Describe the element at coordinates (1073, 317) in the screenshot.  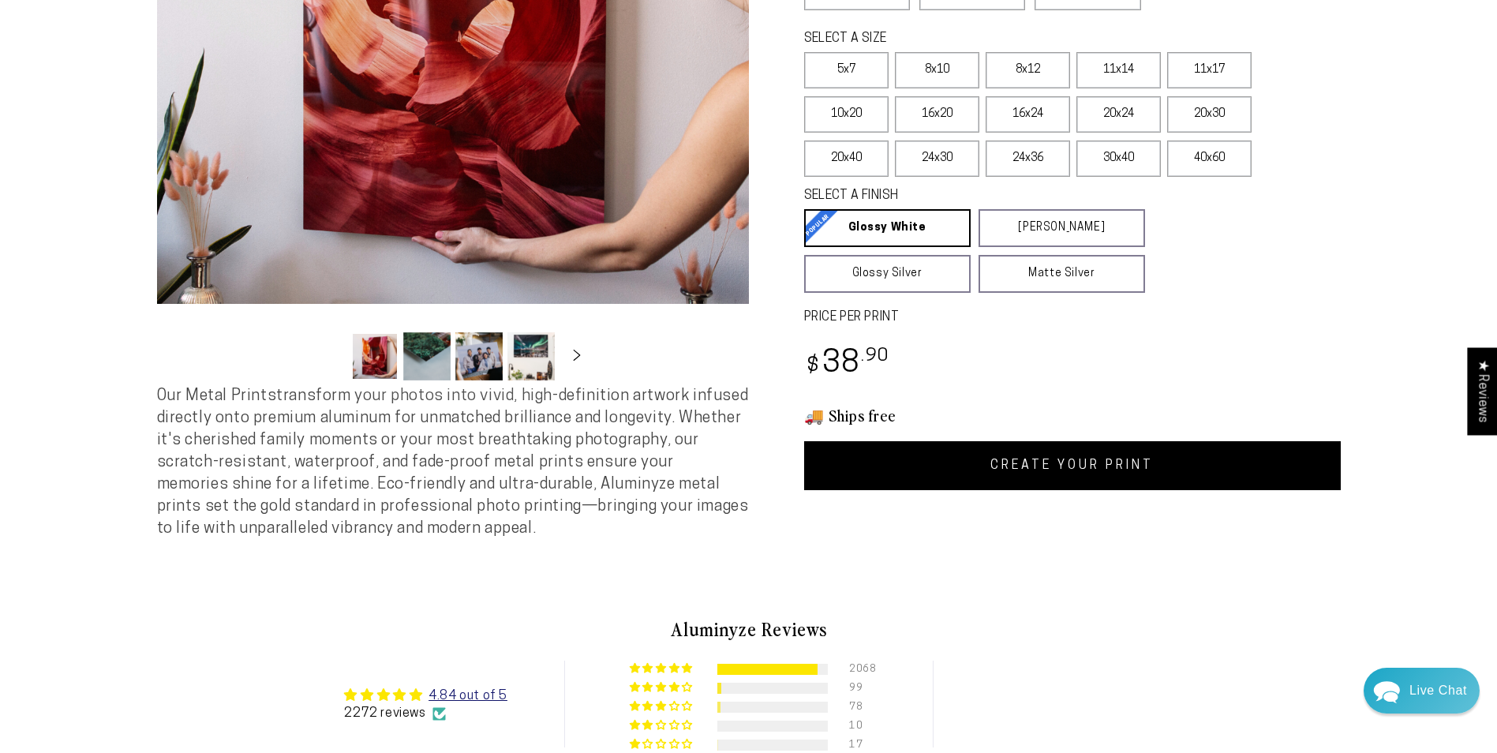
I see `label: PRICE PER PRINT` at that location.